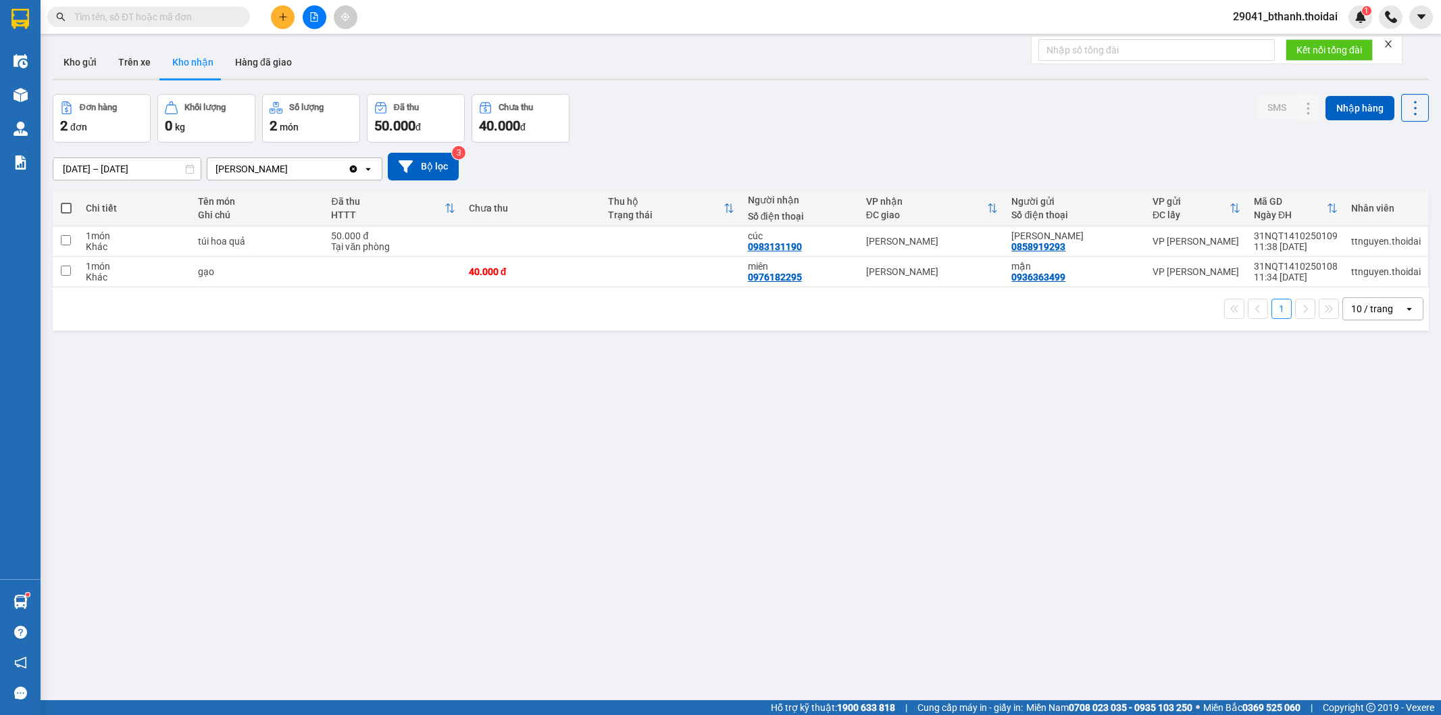  Describe the element at coordinates (423, 166) in the screenshot. I see `button: Bộ lọc` at that location.